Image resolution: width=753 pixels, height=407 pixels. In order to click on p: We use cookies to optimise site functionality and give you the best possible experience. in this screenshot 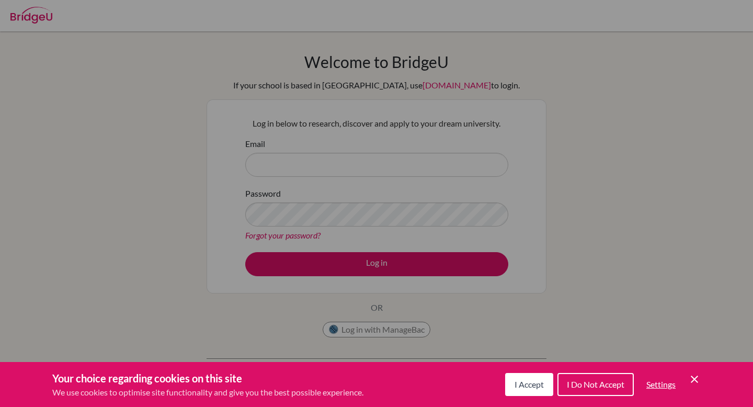, I will do `click(208, 392)`.